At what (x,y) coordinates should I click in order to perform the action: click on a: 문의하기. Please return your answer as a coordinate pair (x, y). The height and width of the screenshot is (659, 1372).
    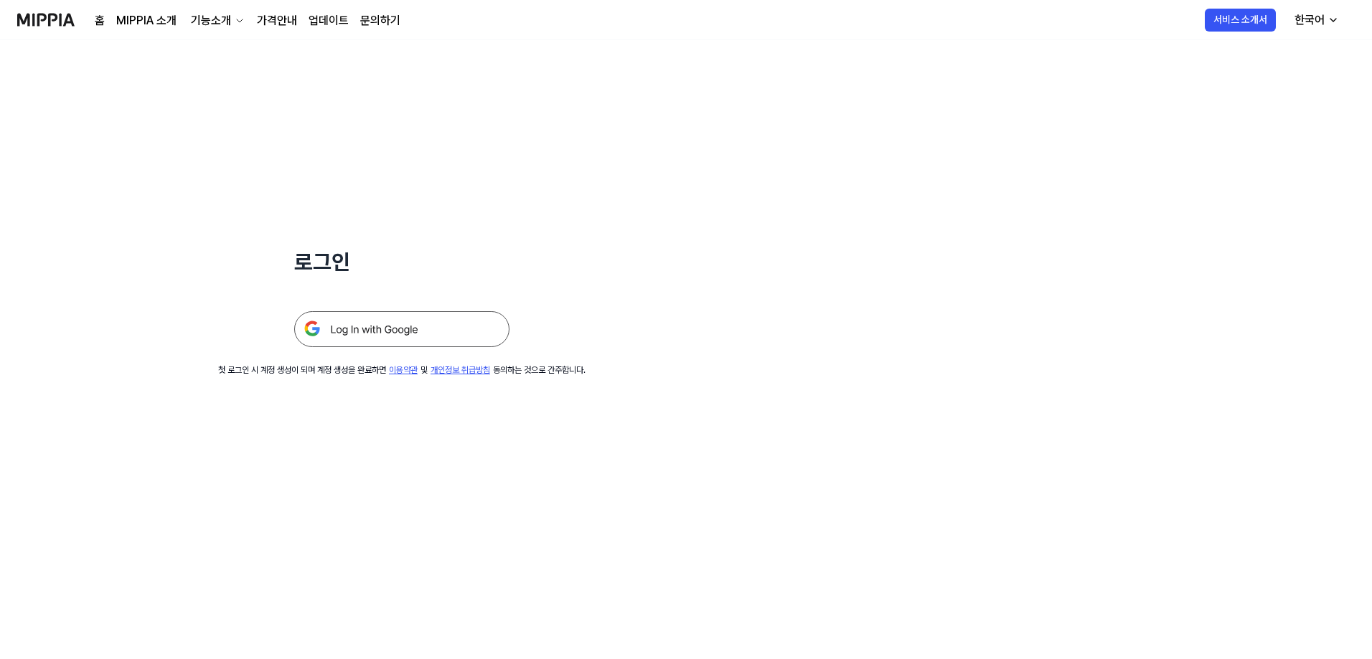
    Looking at the image, I should click on (380, 21).